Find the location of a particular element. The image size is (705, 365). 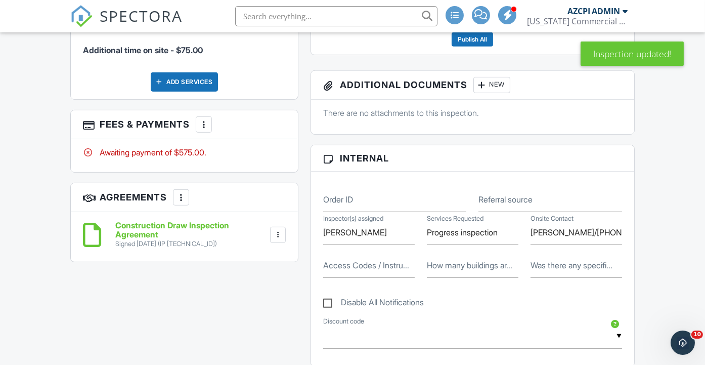

input: Services Requested is located at coordinates (473, 232).